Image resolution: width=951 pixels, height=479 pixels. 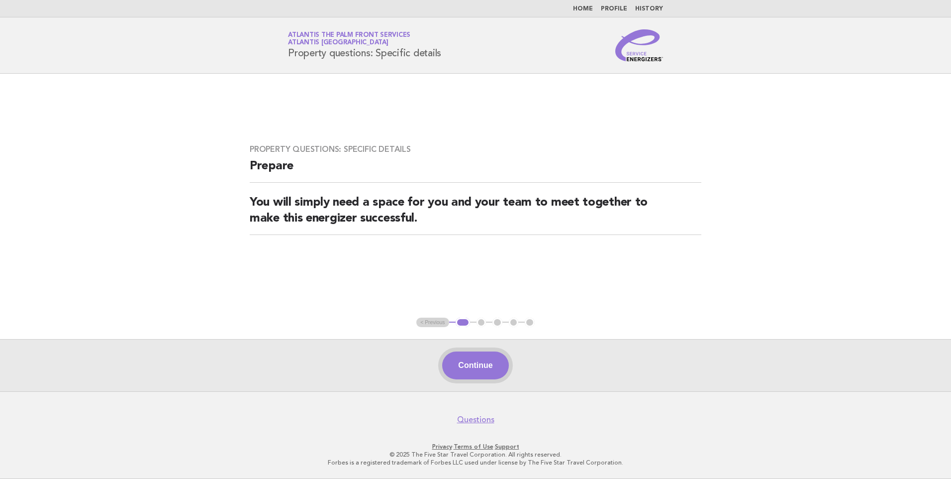 What do you see at coordinates (476, 149) in the screenshot?
I see `h3: Property questions: Specific details` at bounding box center [476, 149].